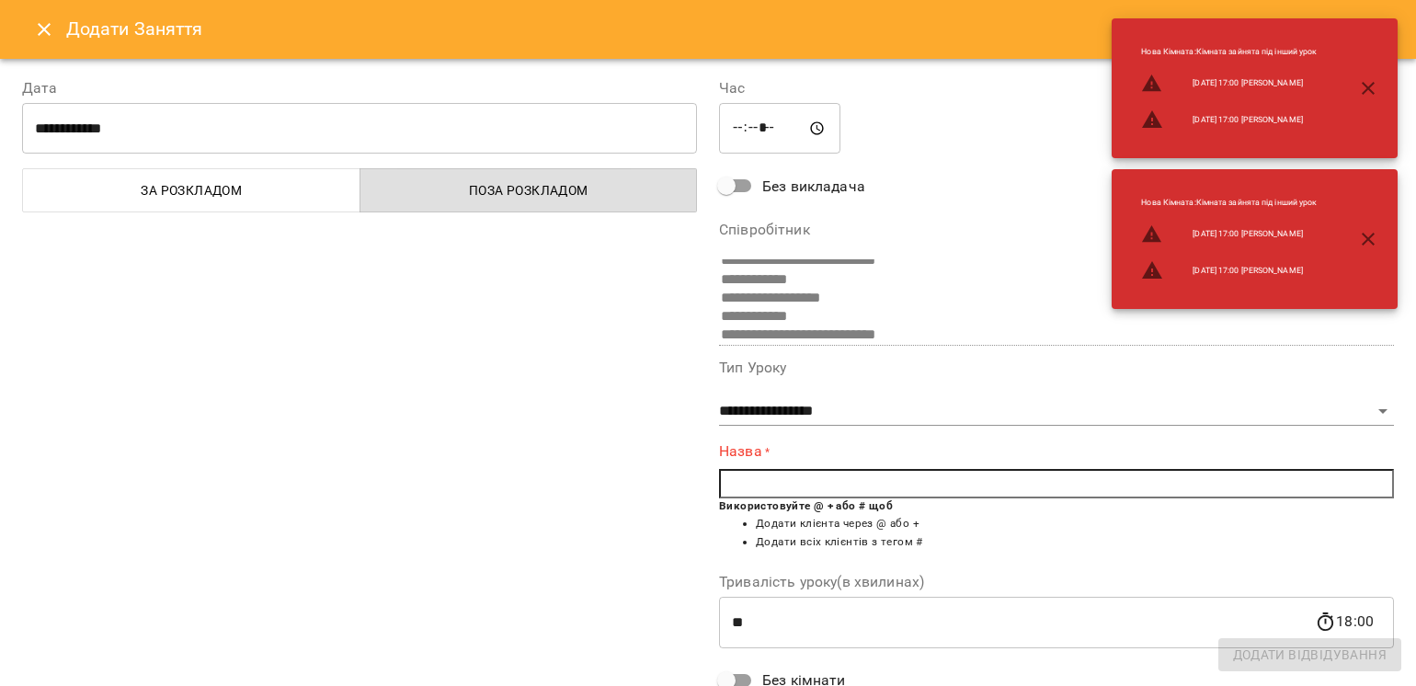 The width and height of the screenshot is (1416, 686). I want to click on label: Час, so click(1057, 88).